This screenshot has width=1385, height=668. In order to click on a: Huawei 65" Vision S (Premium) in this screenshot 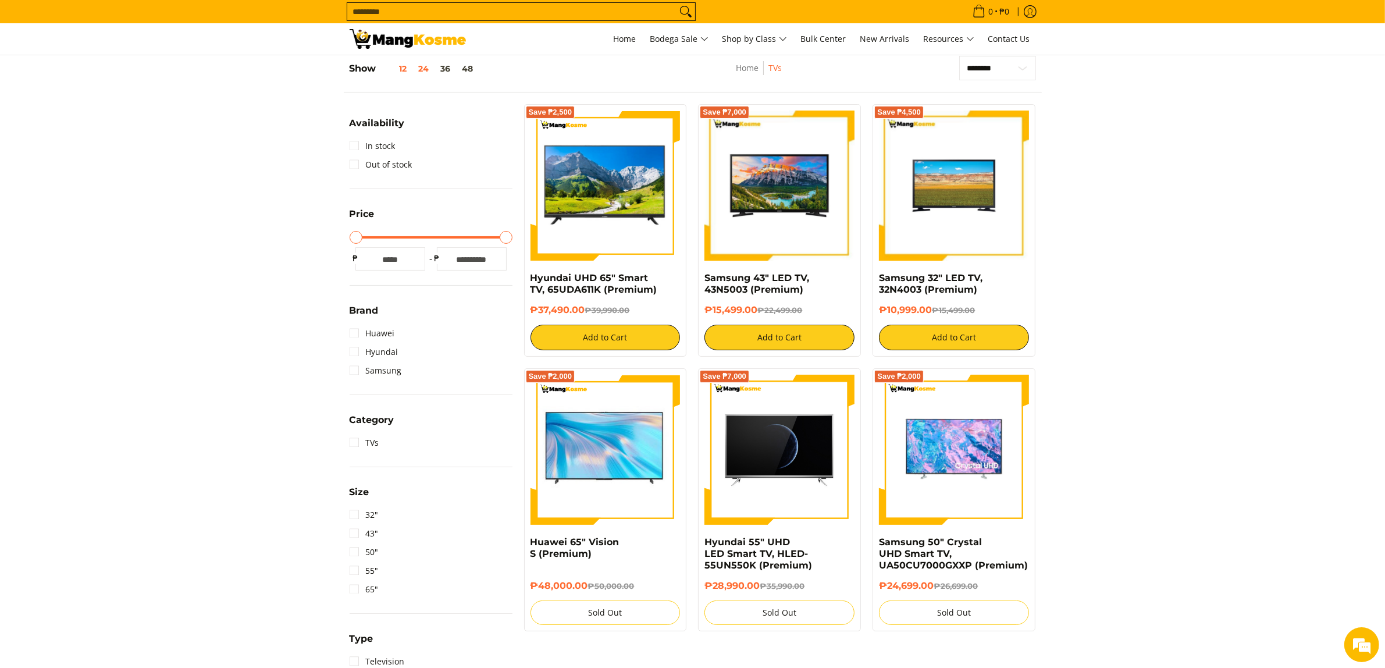, I will do `click(575, 547)`.